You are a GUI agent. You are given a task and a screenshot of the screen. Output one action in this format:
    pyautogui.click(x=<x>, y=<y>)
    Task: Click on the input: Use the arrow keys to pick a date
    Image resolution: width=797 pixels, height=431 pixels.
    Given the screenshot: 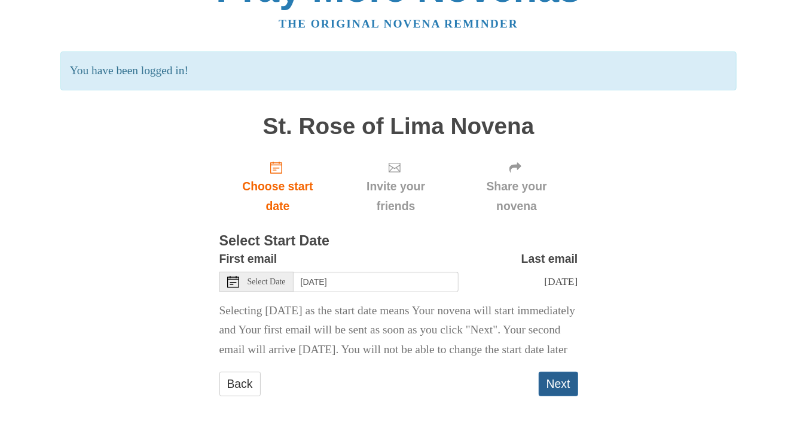 What is the action you would take?
    pyautogui.click(x=376, y=282)
    